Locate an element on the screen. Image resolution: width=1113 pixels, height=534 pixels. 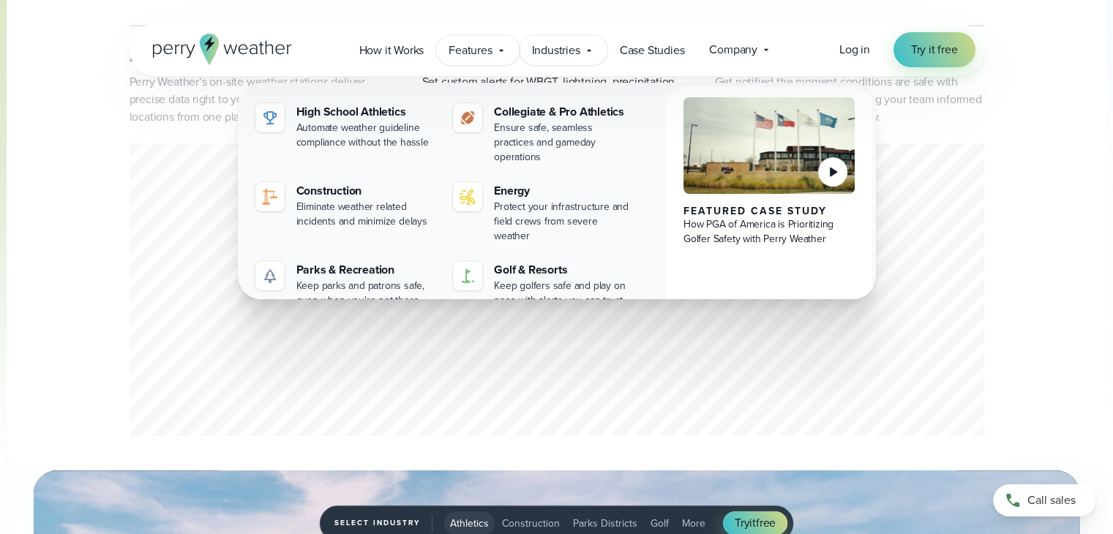
img: highschool-icon.svg is located at coordinates (270, 118).